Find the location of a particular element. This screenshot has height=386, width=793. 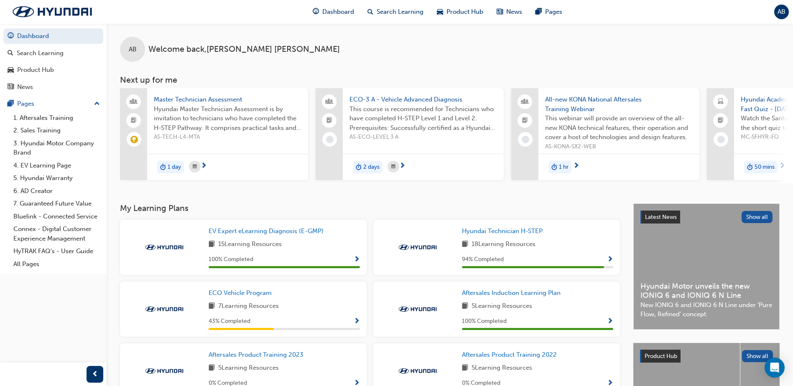

a: Connex - Digital Customer Experience Management is located at coordinates (56, 234).